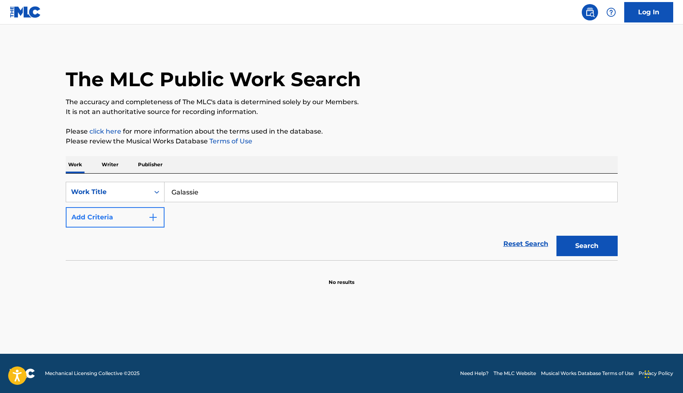 This screenshot has width=683, height=393. I want to click on div: 채팅 위젯, so click(663, 373).